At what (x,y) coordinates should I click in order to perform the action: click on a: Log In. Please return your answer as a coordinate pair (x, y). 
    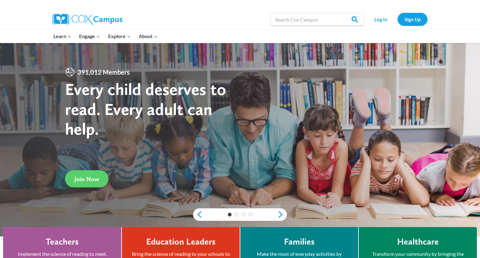
    Looking at the image, I should click on (381, 19).